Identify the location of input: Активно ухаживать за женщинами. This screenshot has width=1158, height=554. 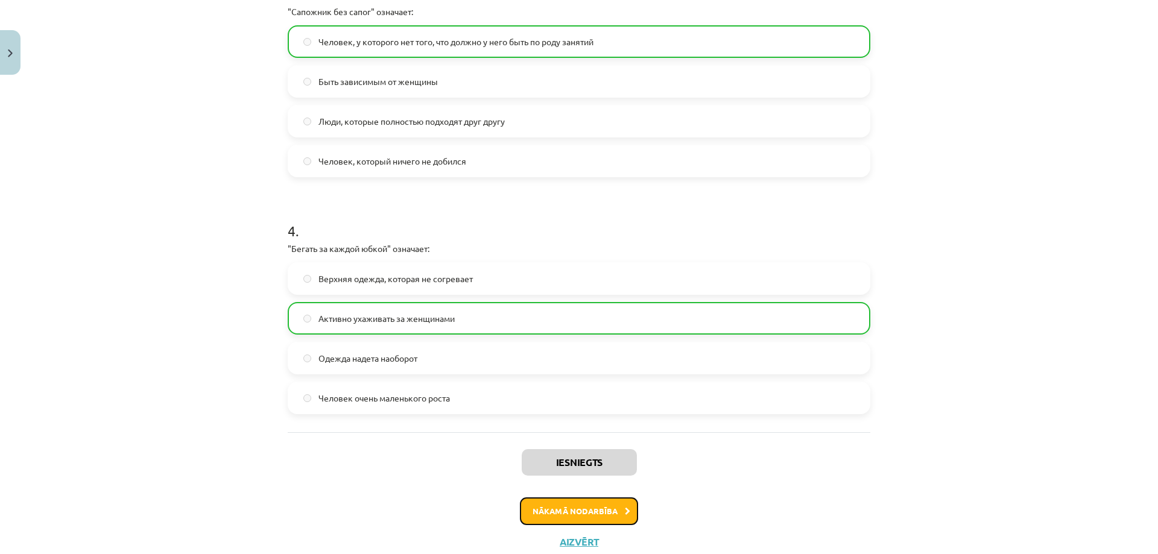
(307, 319).